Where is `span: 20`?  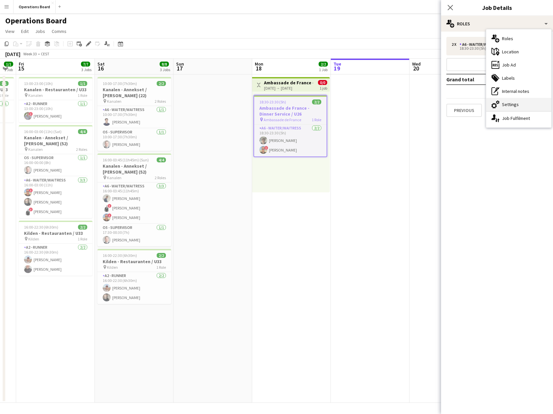
span: 20 is located at coordinates (416, 68).